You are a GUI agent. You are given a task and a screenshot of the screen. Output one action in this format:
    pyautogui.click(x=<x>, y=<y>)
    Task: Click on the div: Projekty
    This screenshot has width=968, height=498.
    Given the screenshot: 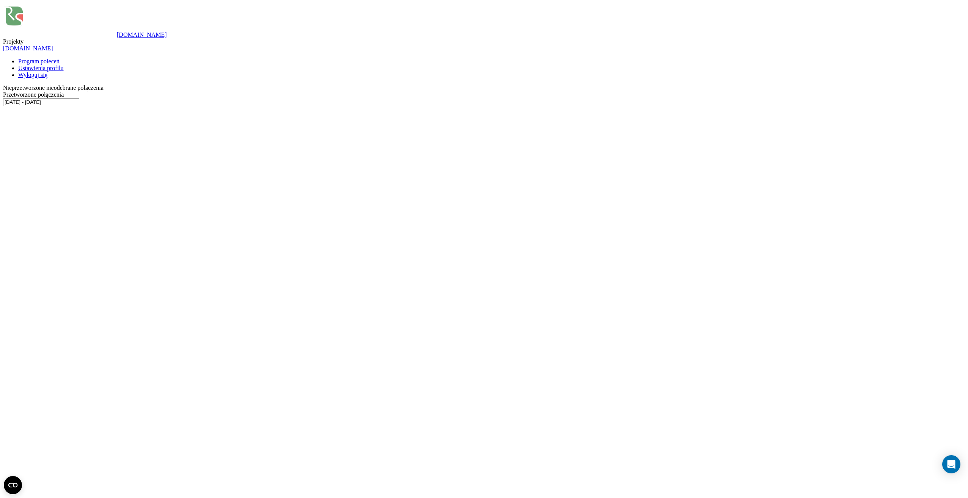 What is the action you would take?
    pyautogui.click(x=484, y=42)
    